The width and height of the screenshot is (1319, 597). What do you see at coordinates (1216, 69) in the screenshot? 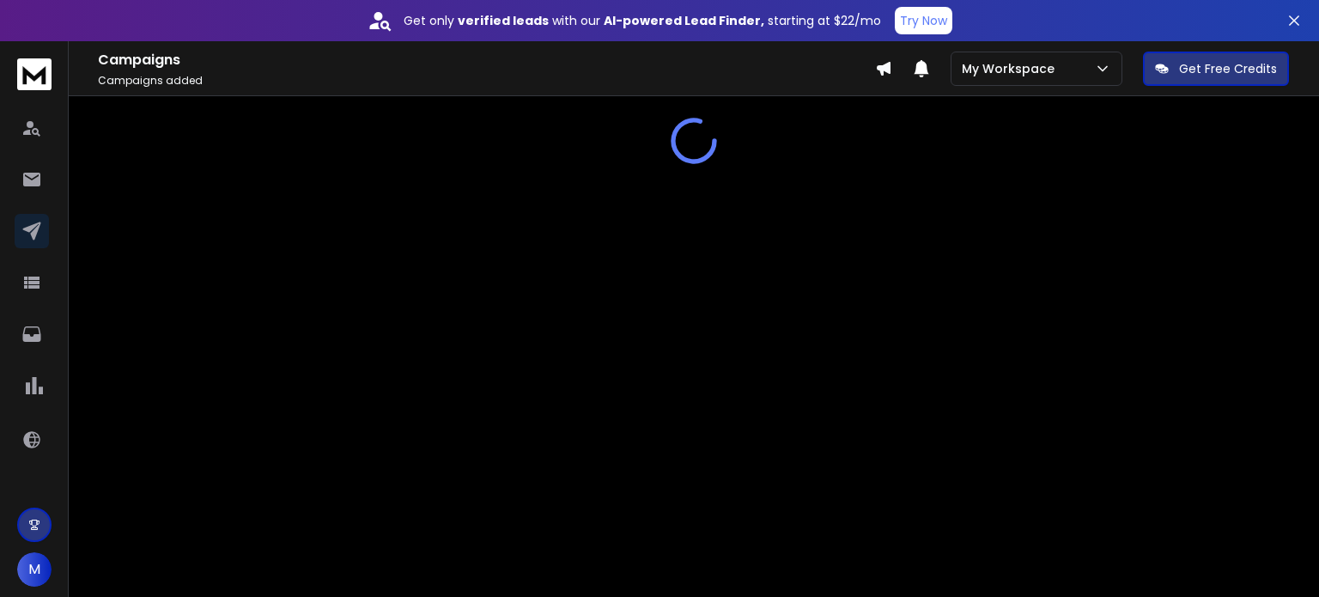
I see `button: Get Free Credits` at bounding box center [1216, 69].